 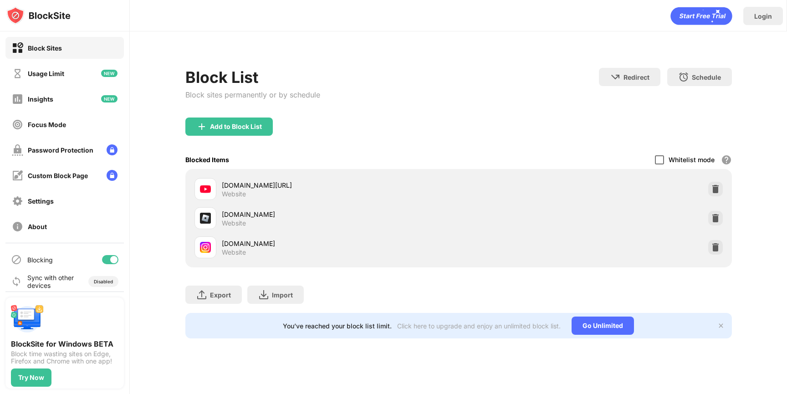 What do you see at coordinates (207, 159) in the screenshot?
I see `div: Blocked Items` at bounding box center [207, 159].